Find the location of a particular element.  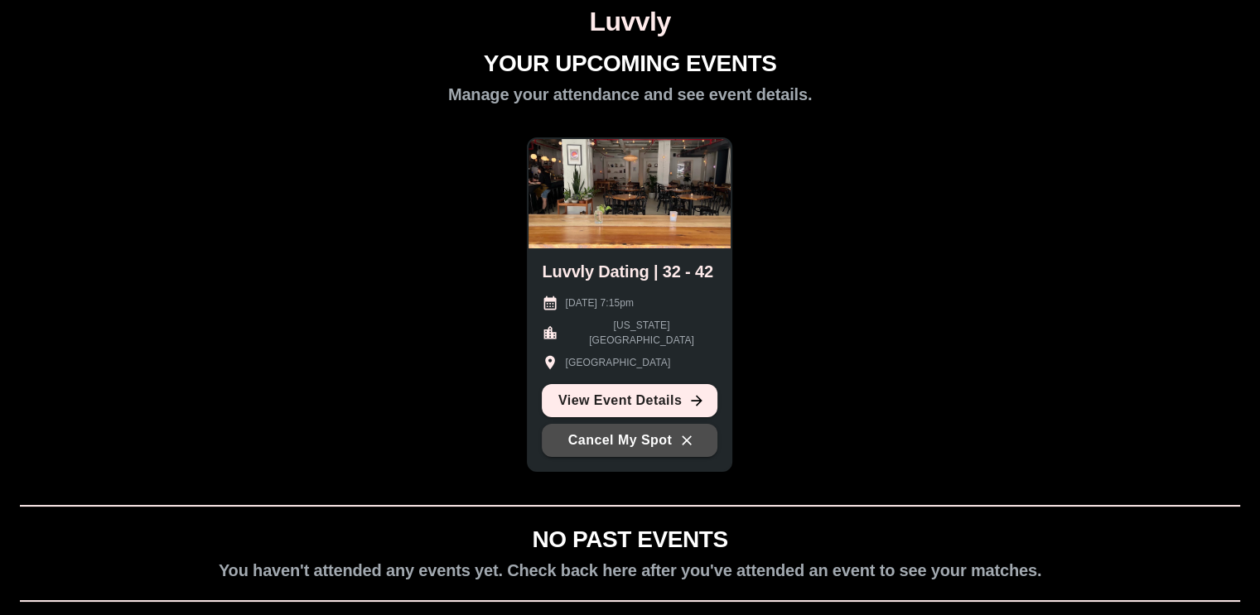

h1: NO PAST EVENTS is located at coordinates (629, 540).